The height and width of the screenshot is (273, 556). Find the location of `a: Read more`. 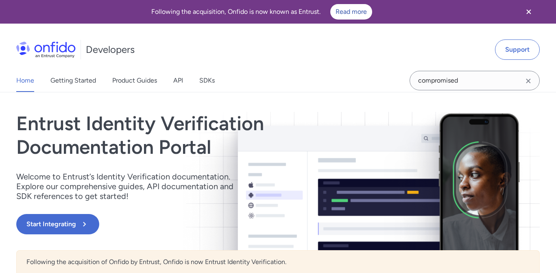

a: Read more is located at coordinates (351, 12).